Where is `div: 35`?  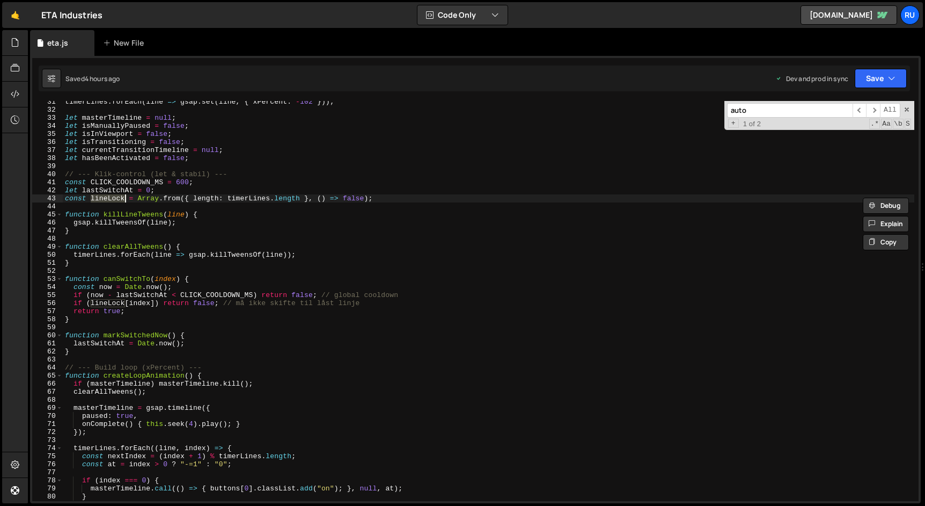 div: 35 is located at coordinates (47, 134).